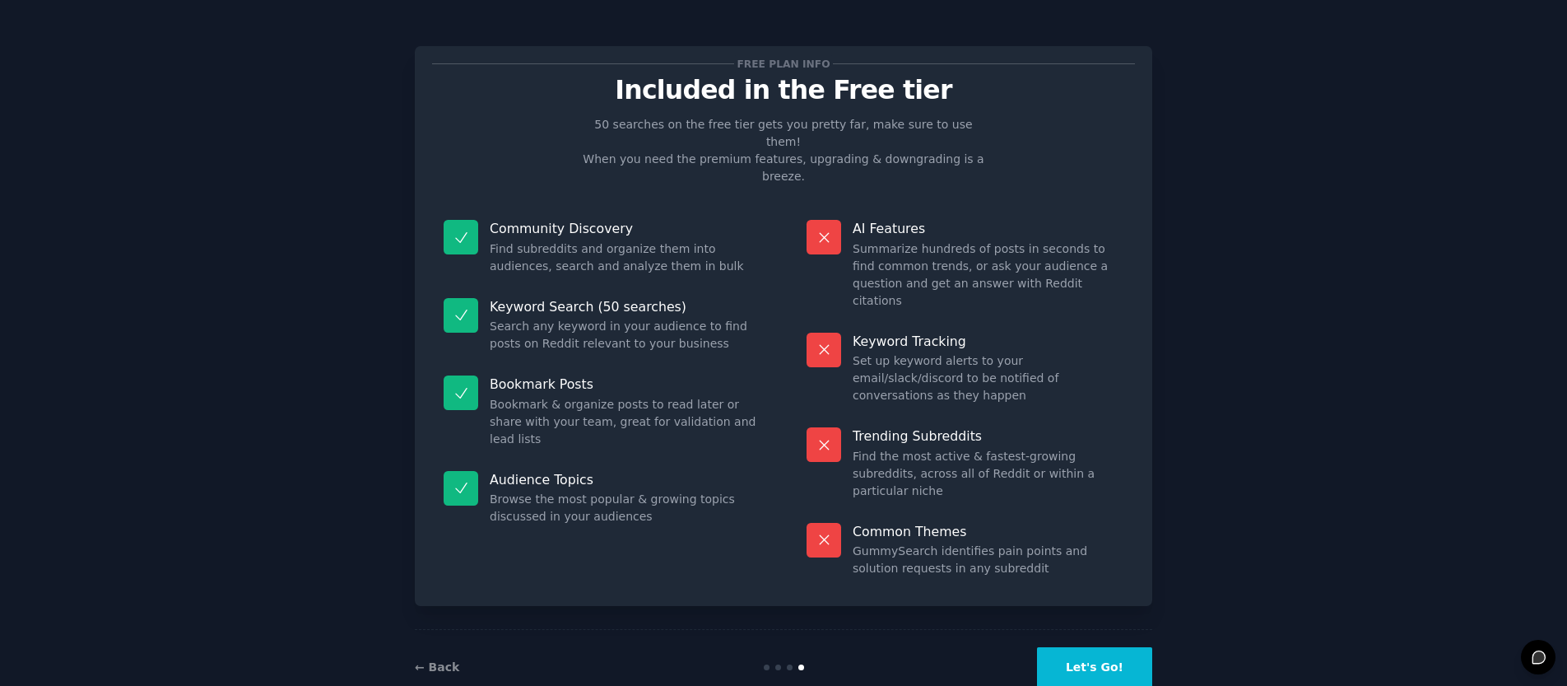 The width and height of the screenshot is (1567, 686). What do you see at coordinates (625, 479) in the screenshot?
I see `p: Audience Topics` at bounding box center [625, 479].